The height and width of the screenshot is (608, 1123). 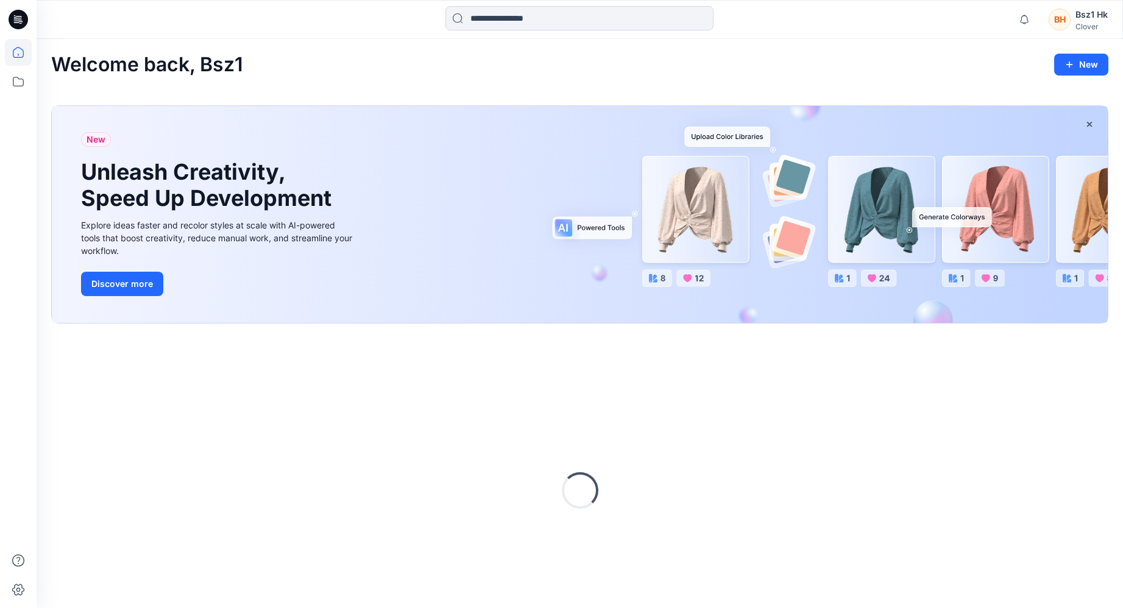 What do you see at coordinates (1081, 65) in the screenshot?
I see `button: New` at bounding box center [1081, 65].